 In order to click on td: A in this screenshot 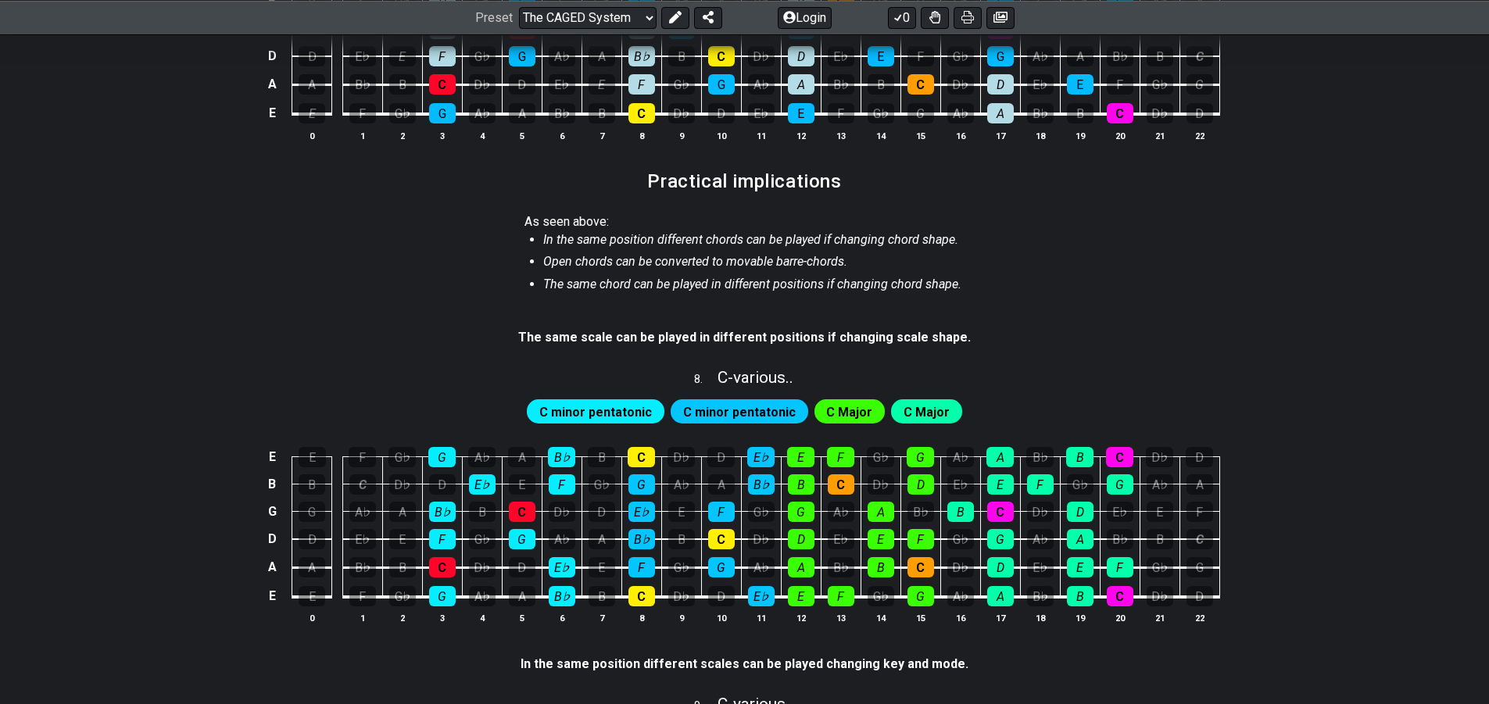, I will do `click(272, 84)`.